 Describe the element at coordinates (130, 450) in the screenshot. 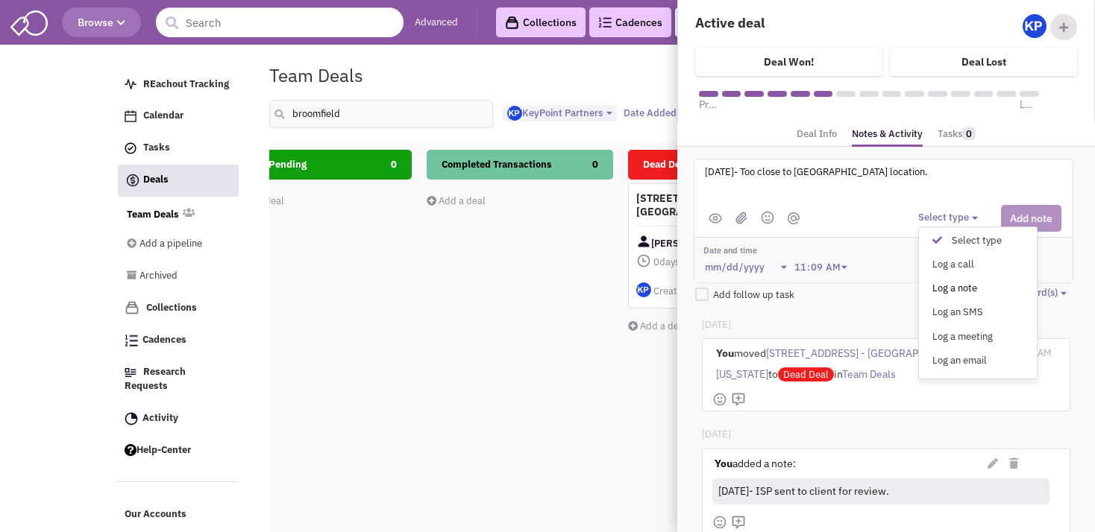

I see `img: help.png` at that location.